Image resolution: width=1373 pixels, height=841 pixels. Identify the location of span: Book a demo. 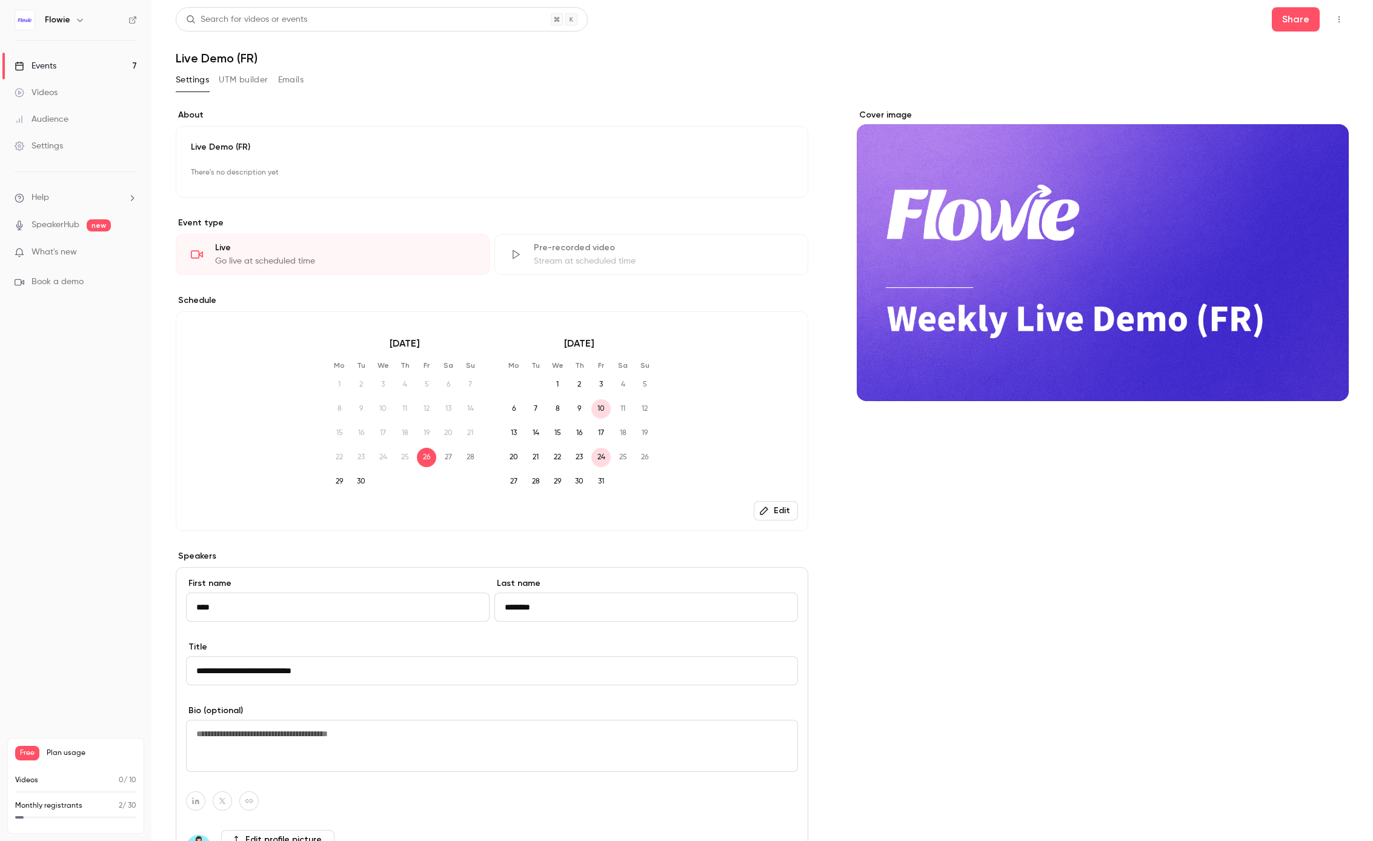
(58, 282).